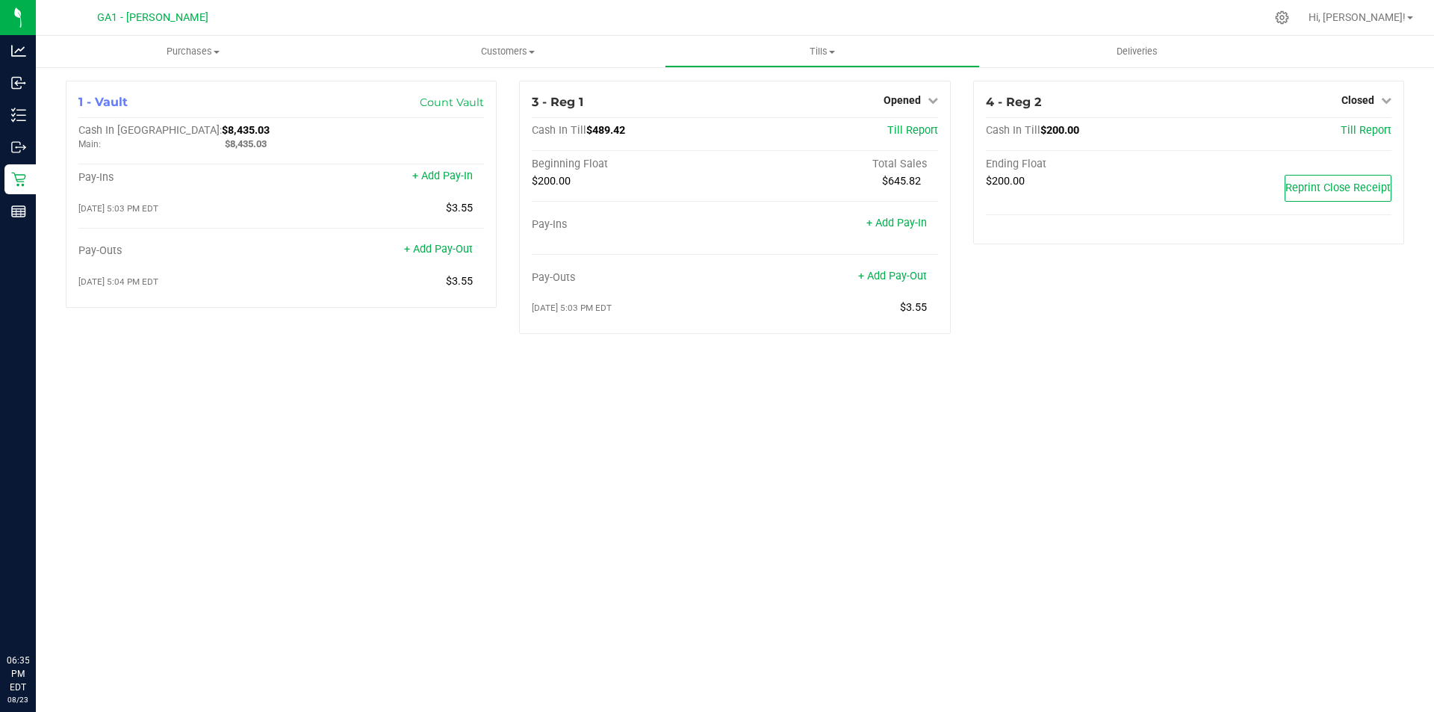 The height and width of the screenshot is (712, 1434). Describe the element at coordinates (1137, 52) in the screenshot. I see `a: Deliveries` at that location.